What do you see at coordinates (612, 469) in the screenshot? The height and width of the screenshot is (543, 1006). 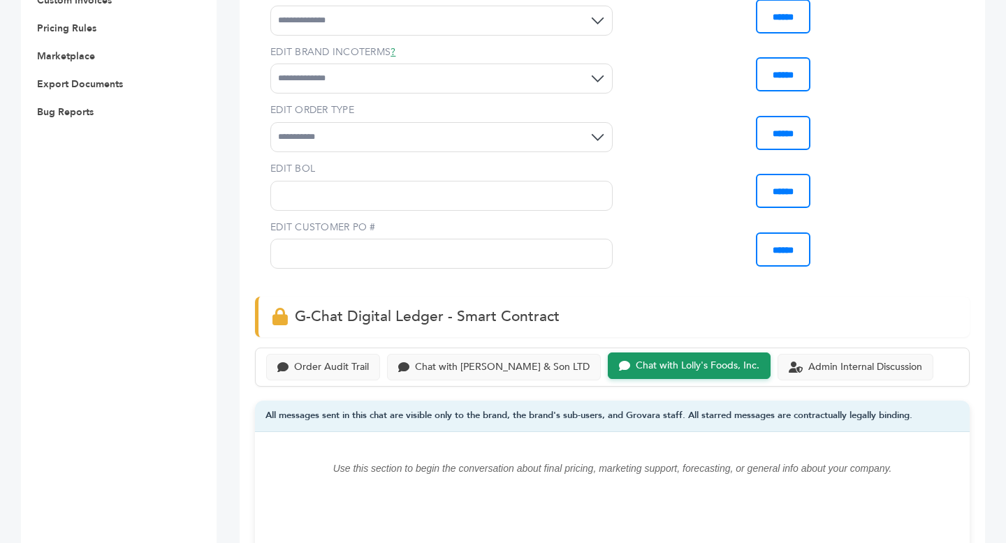 I see `p: Use this section to begin the conversation about final pricing, marketing support, forecasting, o...` at bounding box center [612, 469].